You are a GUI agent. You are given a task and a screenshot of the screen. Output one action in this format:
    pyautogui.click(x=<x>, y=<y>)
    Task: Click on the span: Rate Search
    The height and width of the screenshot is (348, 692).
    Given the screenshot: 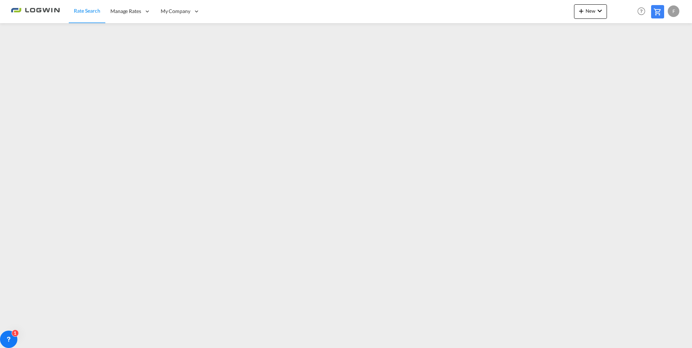 What is the action you would take?
    pyautogui.click(x=87, y=10)
    